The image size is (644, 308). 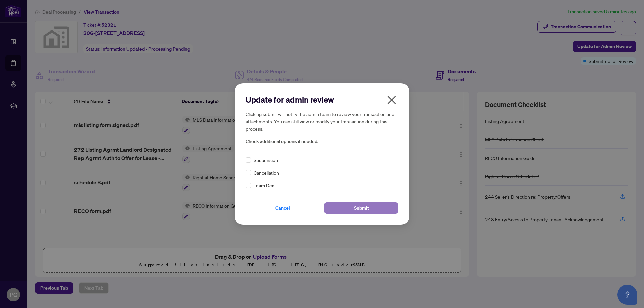 I want to click on h5: Clicking submit will notify the admin team to review your transaction and attachments. You can st..., so click(x=322, y=121).